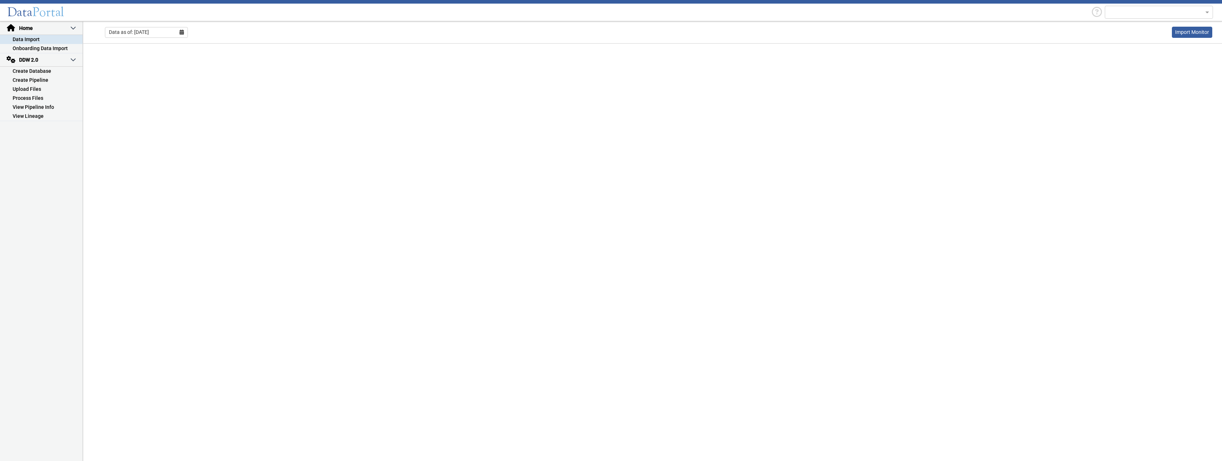 The width and height of the screenshot is (1222, 461). What do you see at coordinates (1159, 12) in the screenshot?
I see `ng-select: null` at bounding box center [1159, 12].